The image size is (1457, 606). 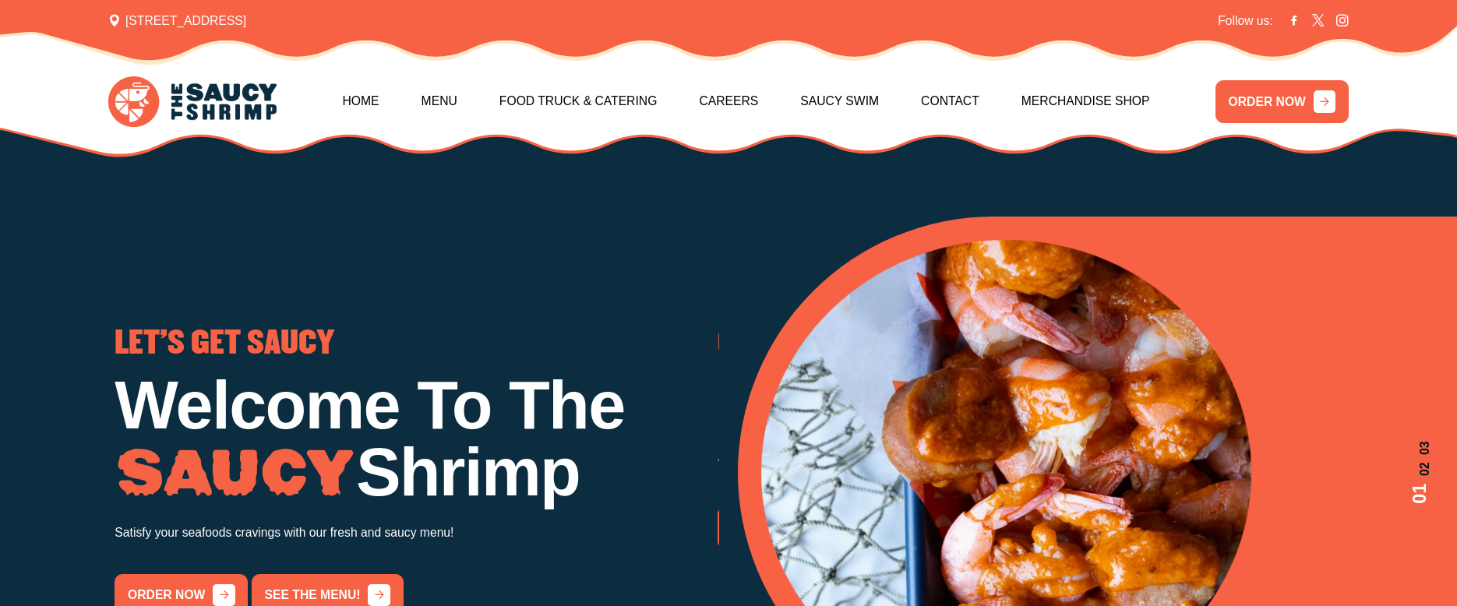 I want to click on h1: Welcome To The Shrimp, so click(x=416, y=439).